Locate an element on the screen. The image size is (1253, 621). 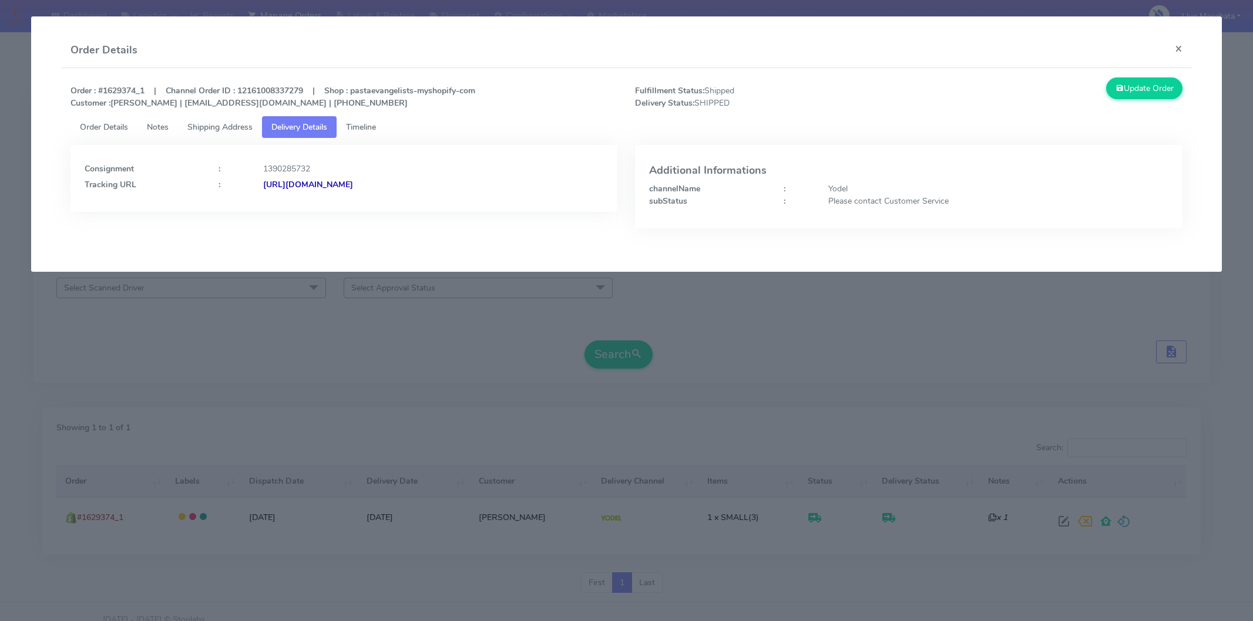
div: 1390285732 is located at coordinates (433, 169).